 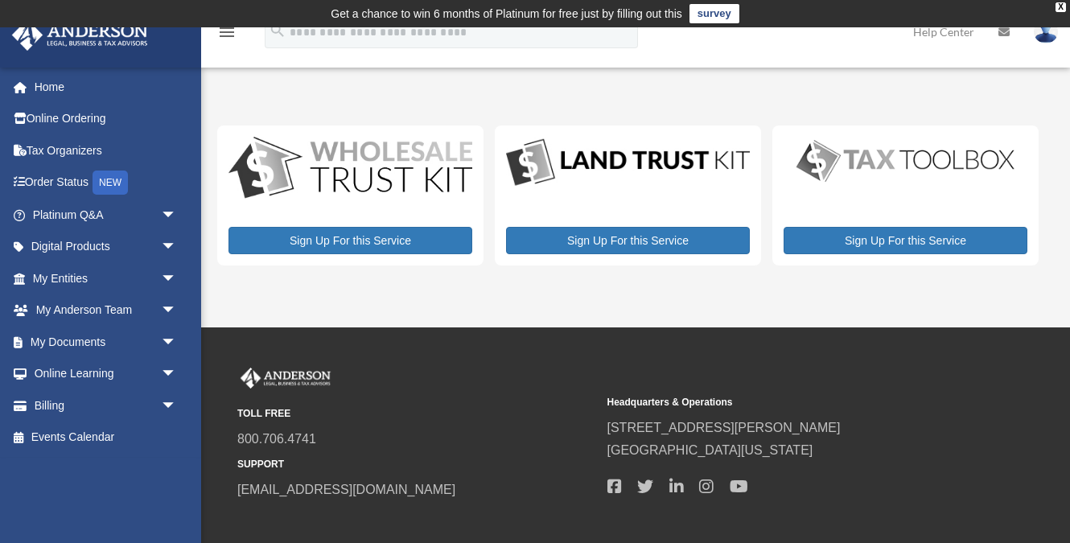 I want to click on a: menu, so click(x=227, y=35).